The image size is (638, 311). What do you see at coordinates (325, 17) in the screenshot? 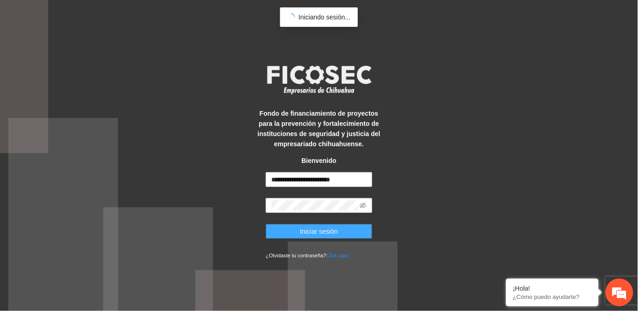
I see `span: Iniciando sesión...` at bounding box center [325, 17].